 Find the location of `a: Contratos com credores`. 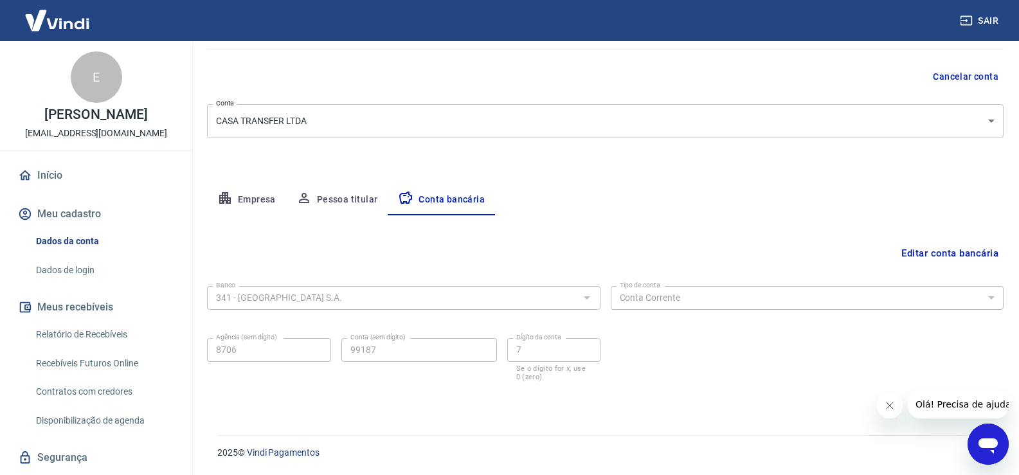

a: Contratos com credores is located at coordinates (104, 392).